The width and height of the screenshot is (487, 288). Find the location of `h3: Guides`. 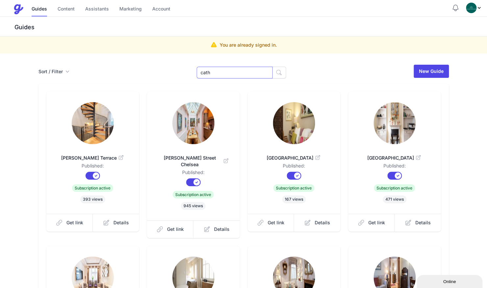

h3: Guides is located at coordinates (250, 27).